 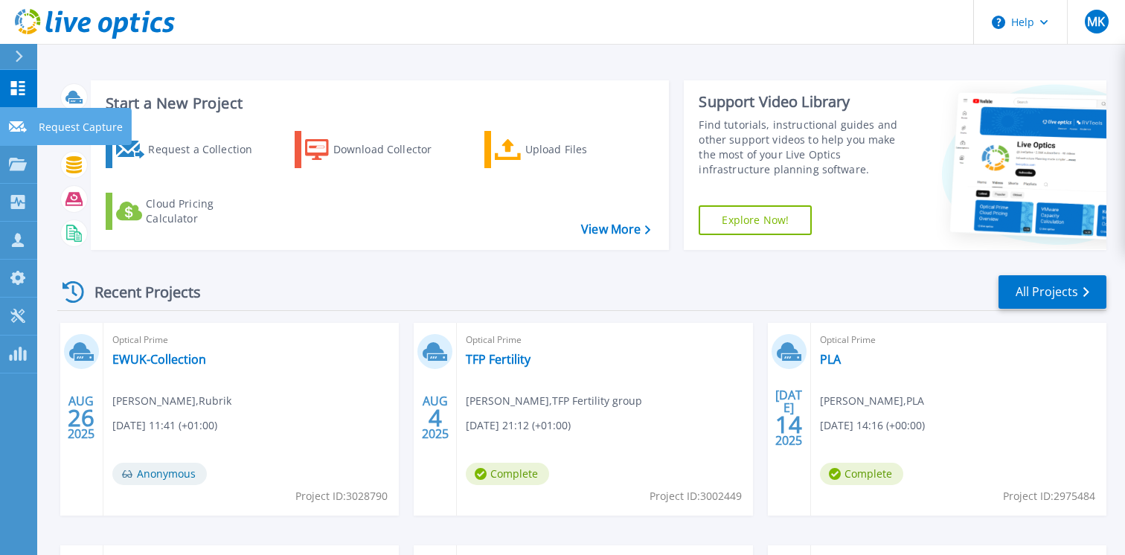 What do you see at coordinates (804, 147) in the screenshot?
I see `div: Find tutorials, instructional guides and other support videos to help you make the most of your L...` at bounding box center [804, 147].